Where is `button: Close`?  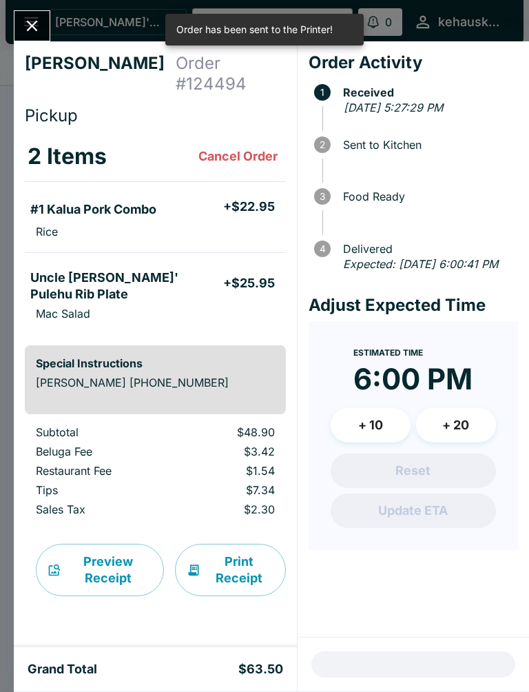
button: Close is located at coordinates (32, 26).